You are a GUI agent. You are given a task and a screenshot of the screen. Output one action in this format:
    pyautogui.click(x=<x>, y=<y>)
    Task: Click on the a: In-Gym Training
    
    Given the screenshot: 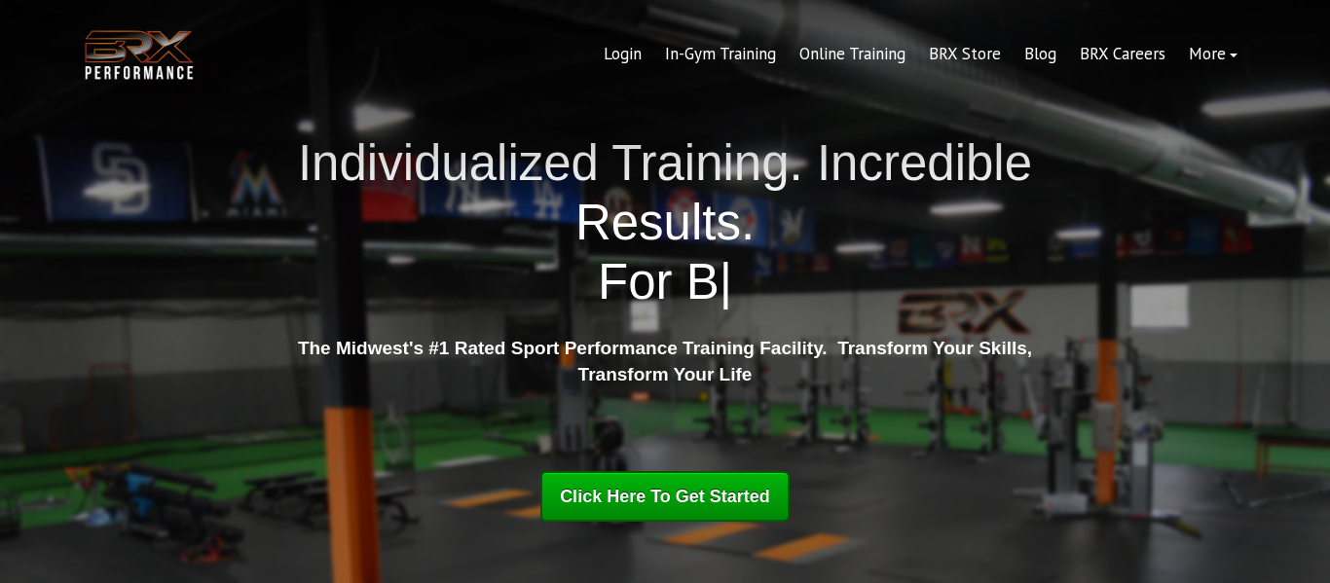 What is the action you would take?
    pyautogui.click(x=721, y=55)
    